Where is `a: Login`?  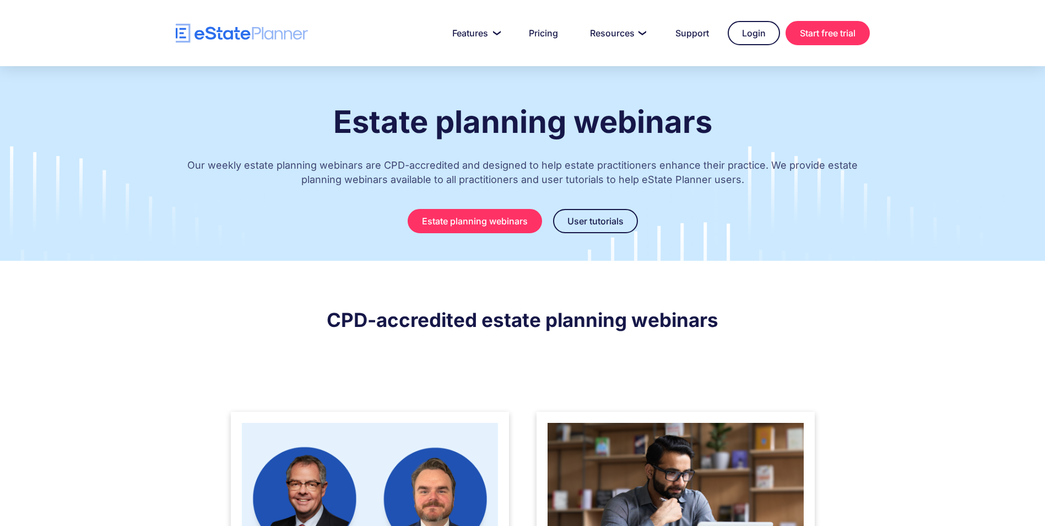
a: Login is located at coordinates (754, 33).